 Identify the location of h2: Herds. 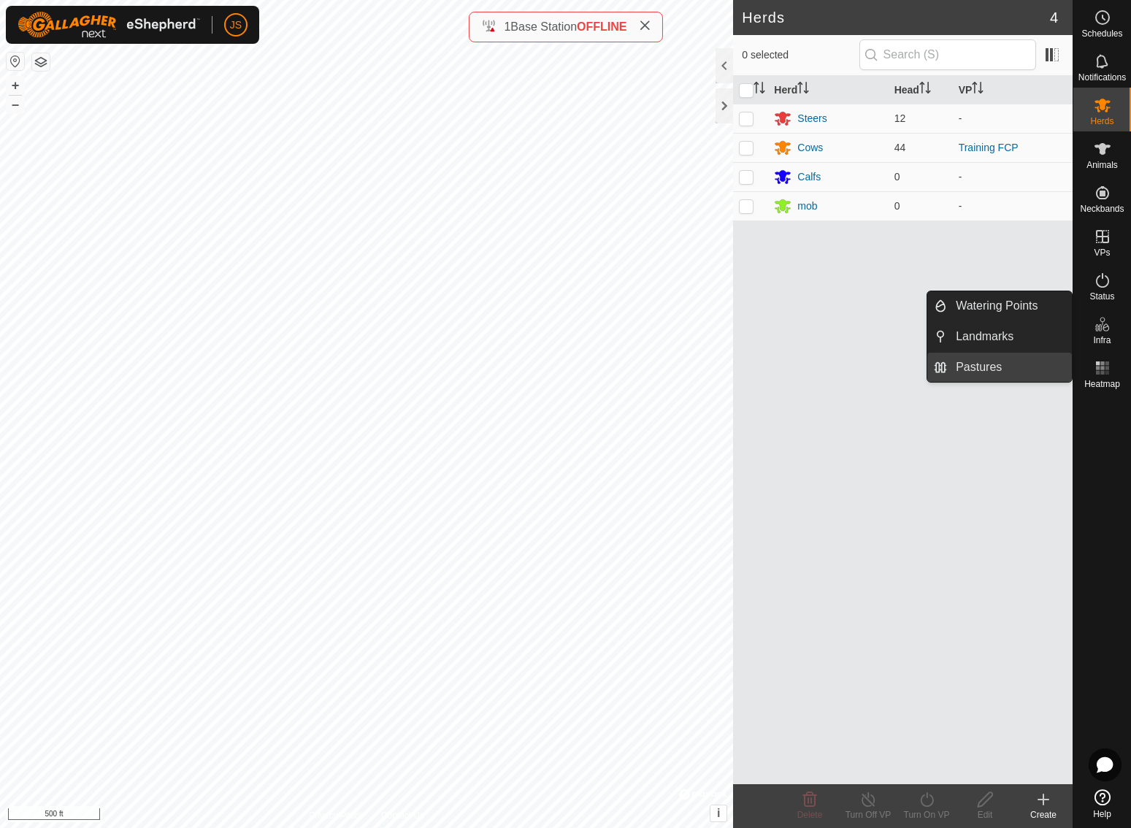
(896, 18).